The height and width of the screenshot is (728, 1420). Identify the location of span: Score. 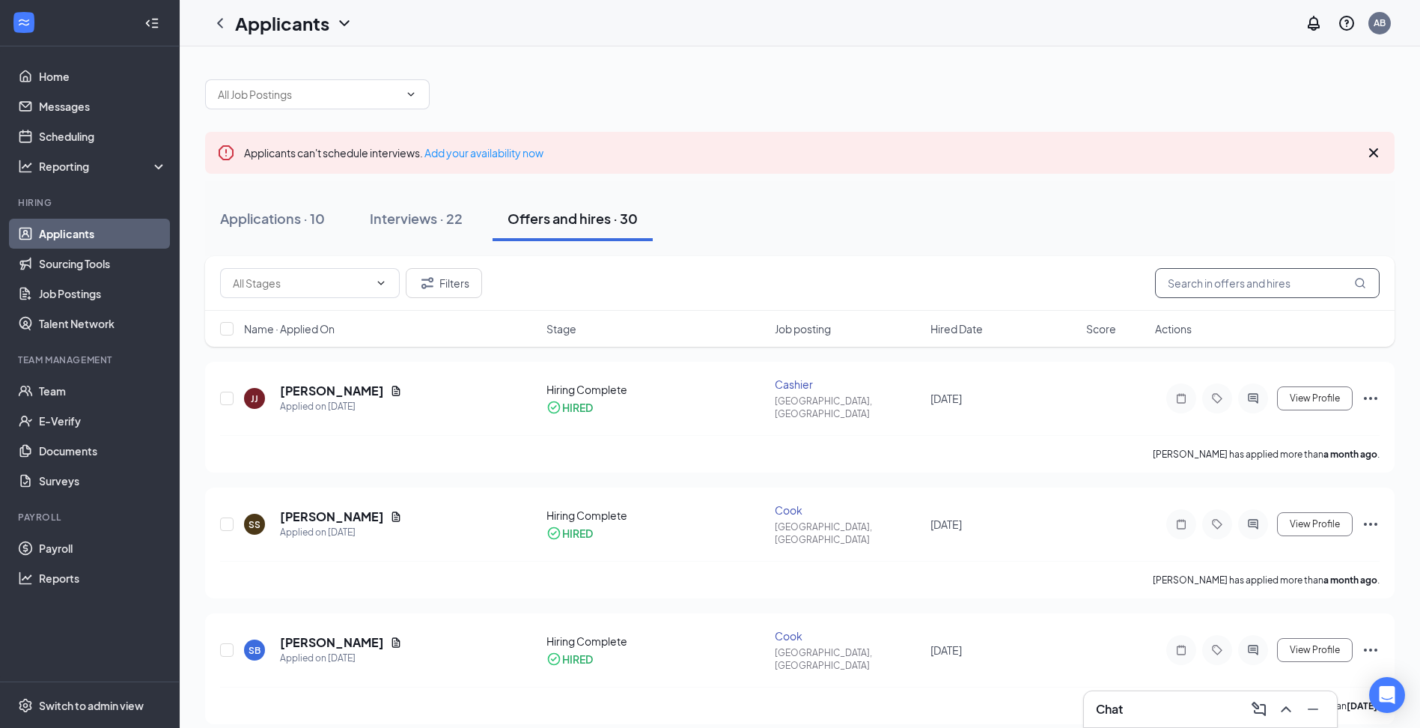
(1101, 329).